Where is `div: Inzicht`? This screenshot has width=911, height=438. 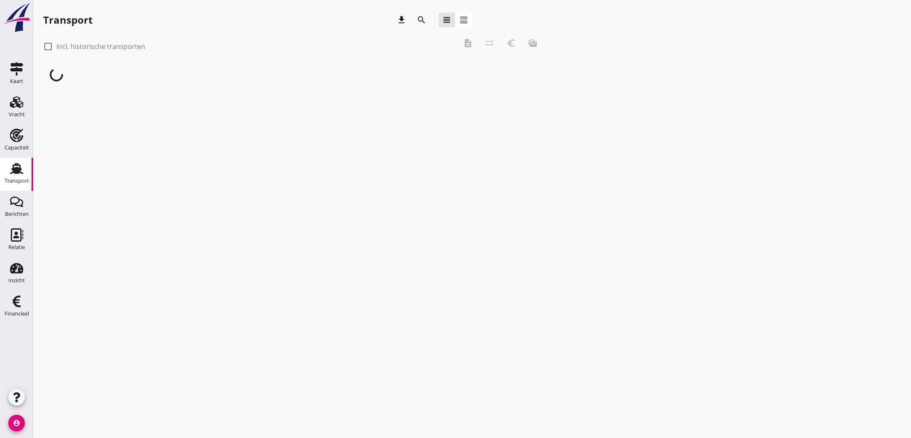 div: Inzicht is located at coordinates (17, 280).